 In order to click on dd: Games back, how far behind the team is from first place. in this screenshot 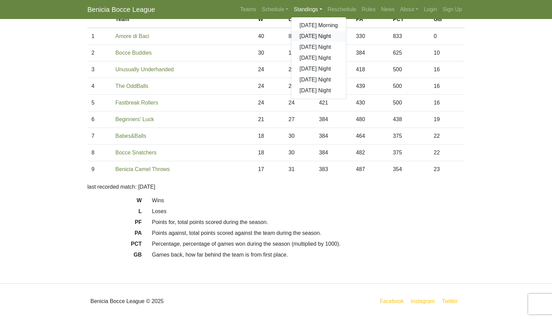, I will do `click(308, 255)`.